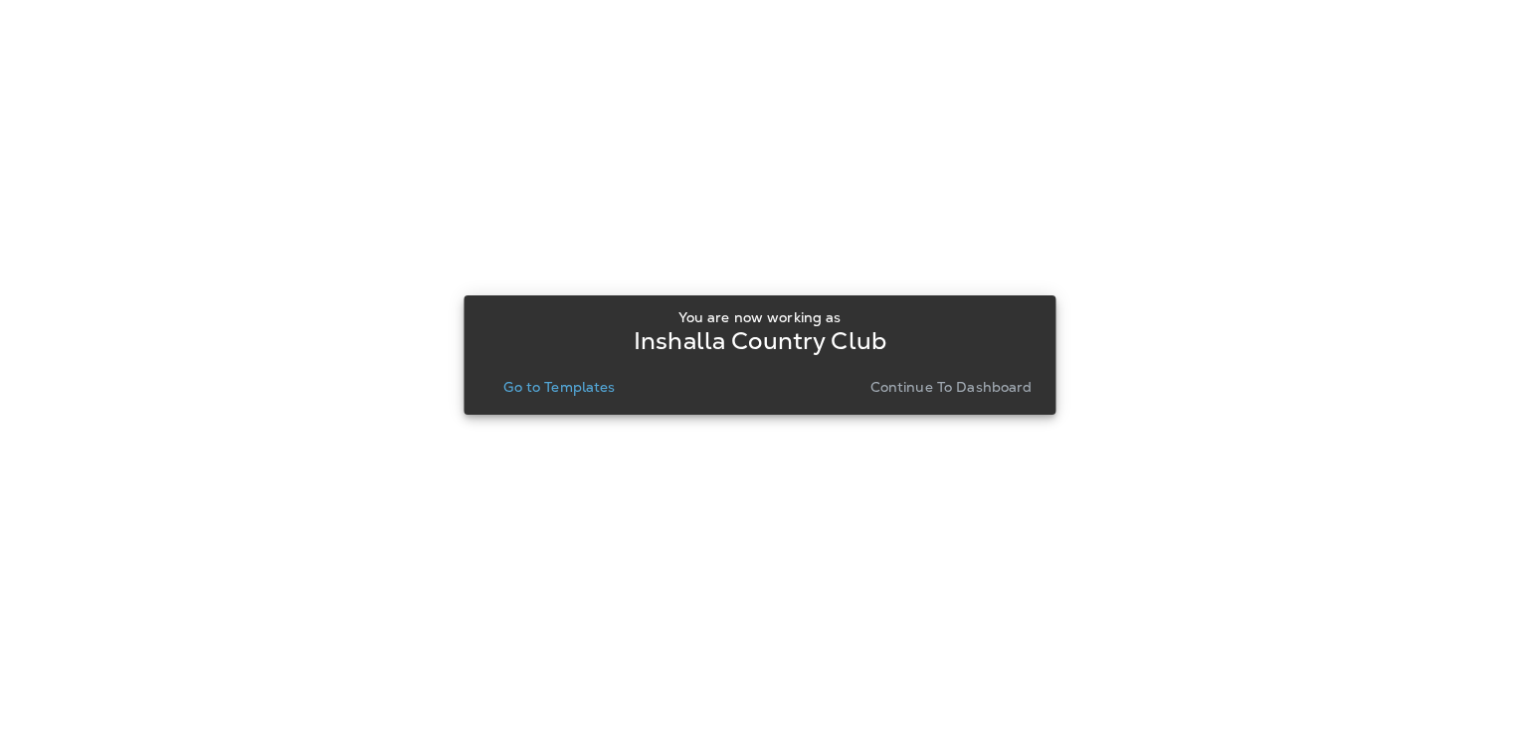  Describe the element at coordinates (760, 341) in the screenshot. I see `p: Inshalla Country Club` at that location.